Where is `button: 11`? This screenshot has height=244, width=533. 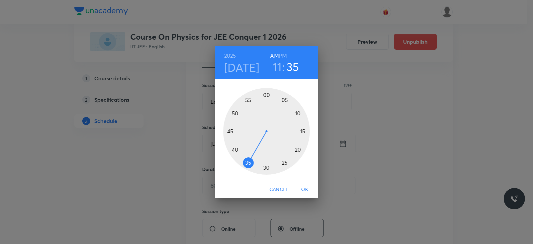 button: 11 is located at coordinates (277, 67).